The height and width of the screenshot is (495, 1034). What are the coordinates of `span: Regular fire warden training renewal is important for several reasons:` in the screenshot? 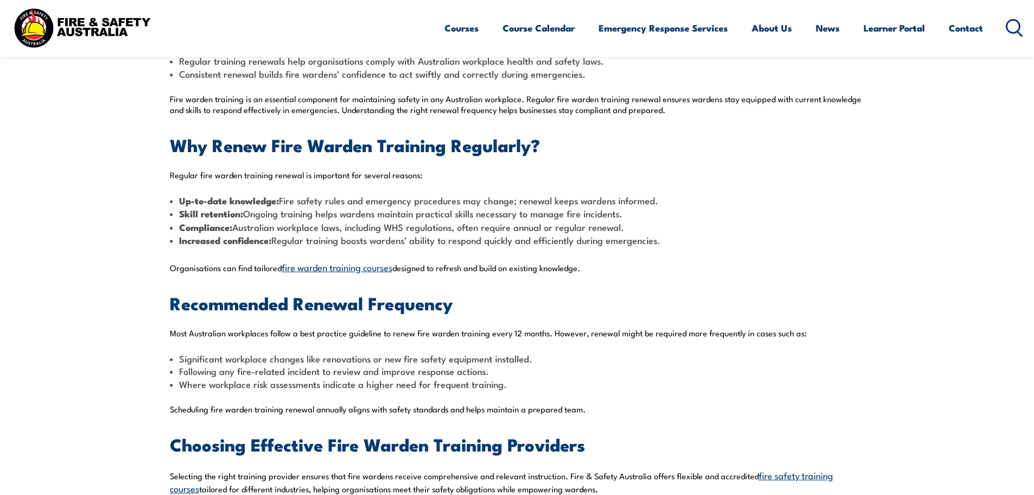 It's located at (296, 174).